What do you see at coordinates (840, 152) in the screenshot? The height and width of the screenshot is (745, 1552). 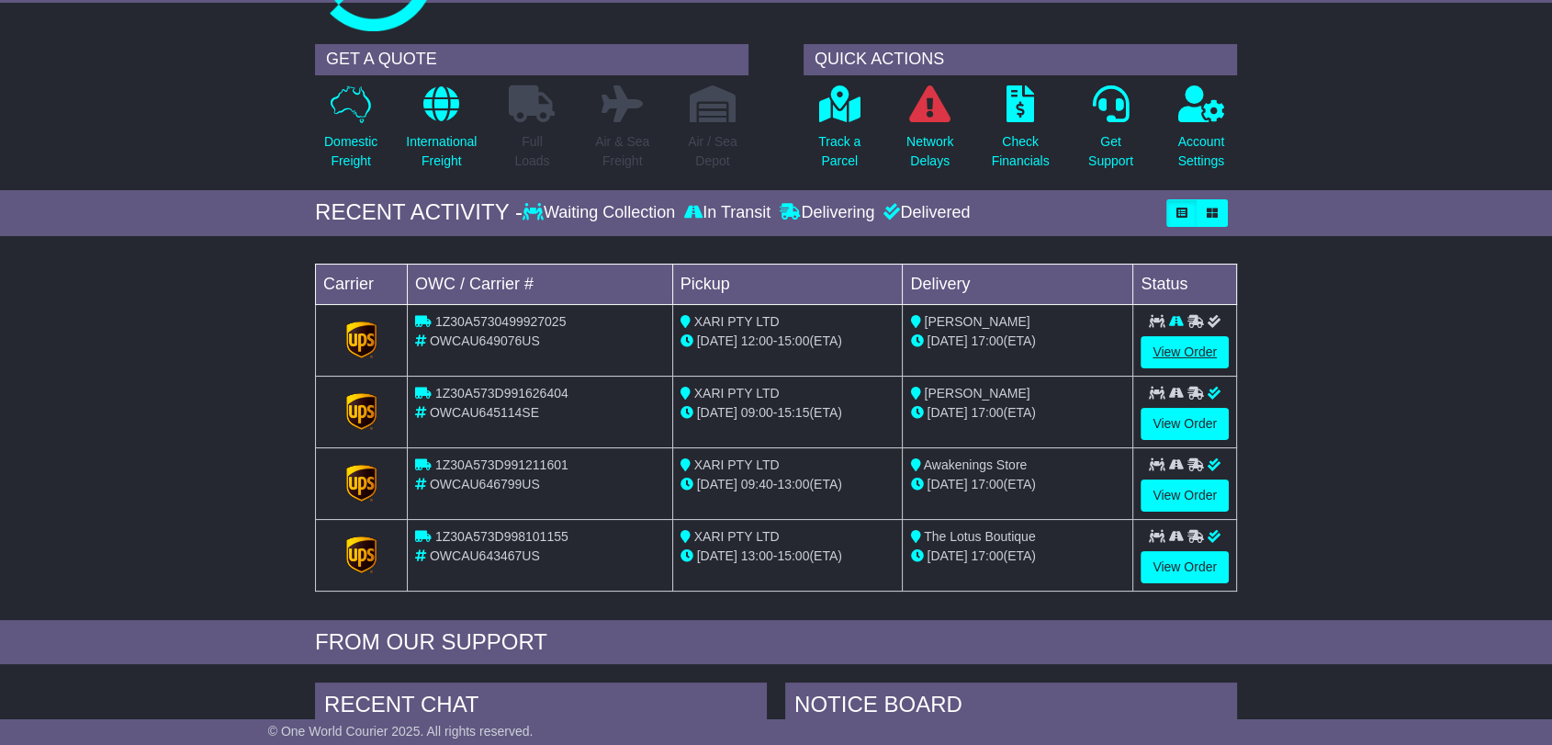 I see `p: Track a Parcel` at bounding box center [840, 152].